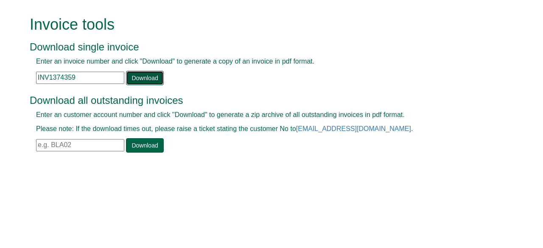  What do you see at coordinates (262, 101) in the screenshot?
I see `h3: Download all outstanding invoices` at bounding box center [262, 101].